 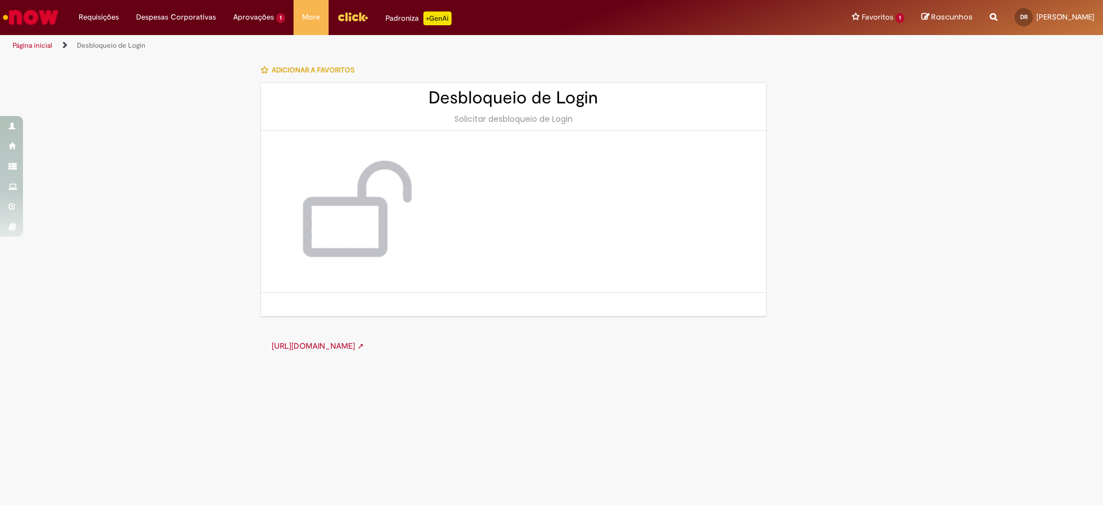 What do you see at coordinates (253, 17) in the screenshot?
I see `span: Aprovações` at bounding box center [253, 17].